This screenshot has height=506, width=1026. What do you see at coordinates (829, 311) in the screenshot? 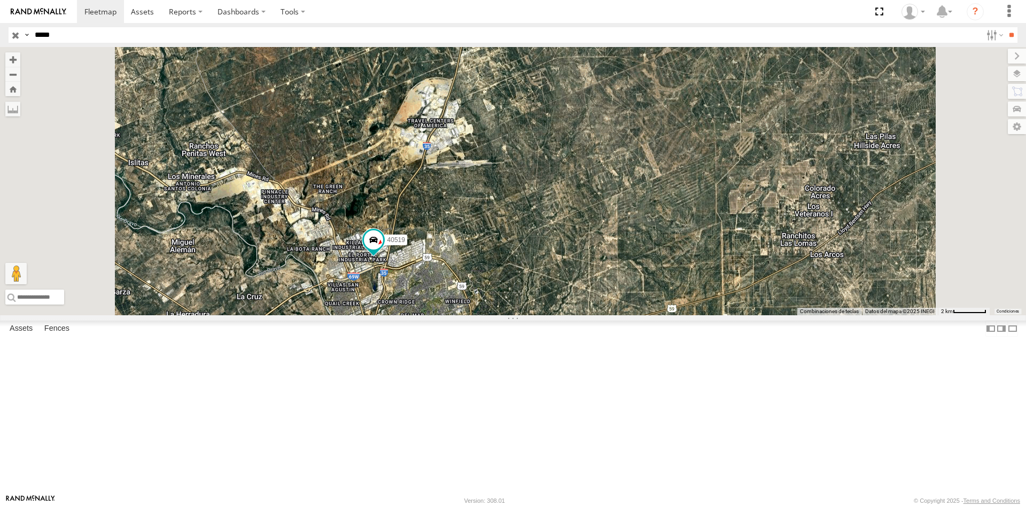
I see `button: Combinaciones de teclas` at bounding box center [829, 311].